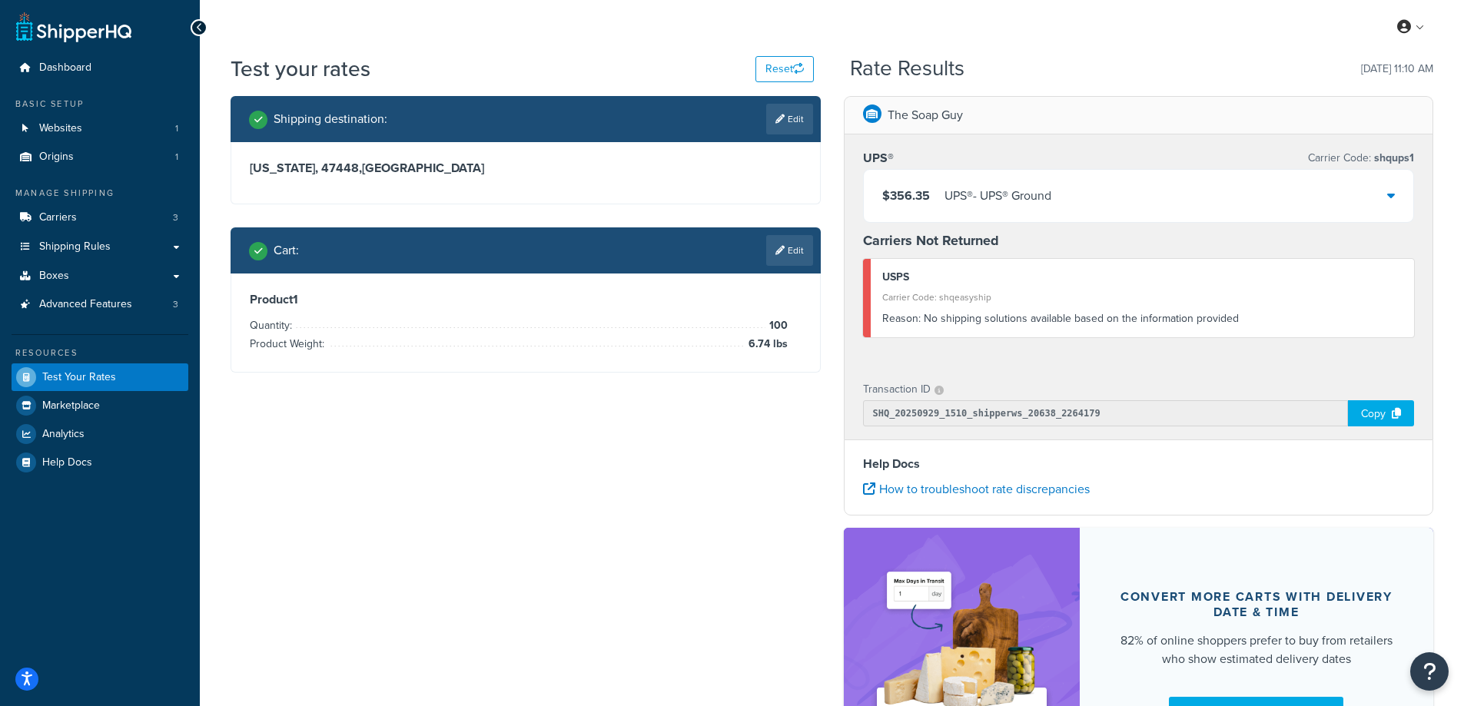 The width and height of the screenshot is (1464, 706). I want to click on p: The Soap Guy, so click(925, 115).